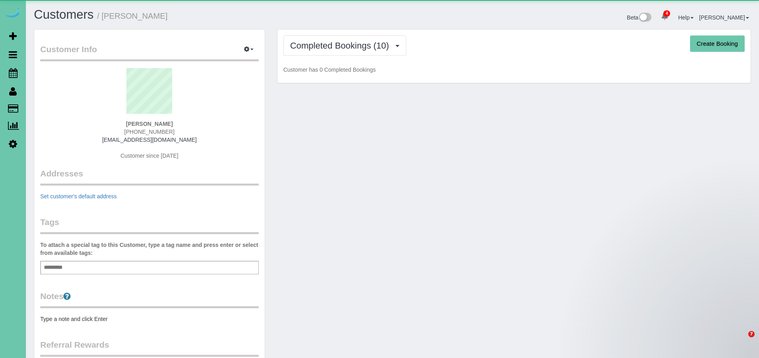 This screenshot has height=358, width=759. What do you see at coordinates (13, 14) in the screenshot?
I see `img: Automaid Logo` at bounding box center [13, 14].